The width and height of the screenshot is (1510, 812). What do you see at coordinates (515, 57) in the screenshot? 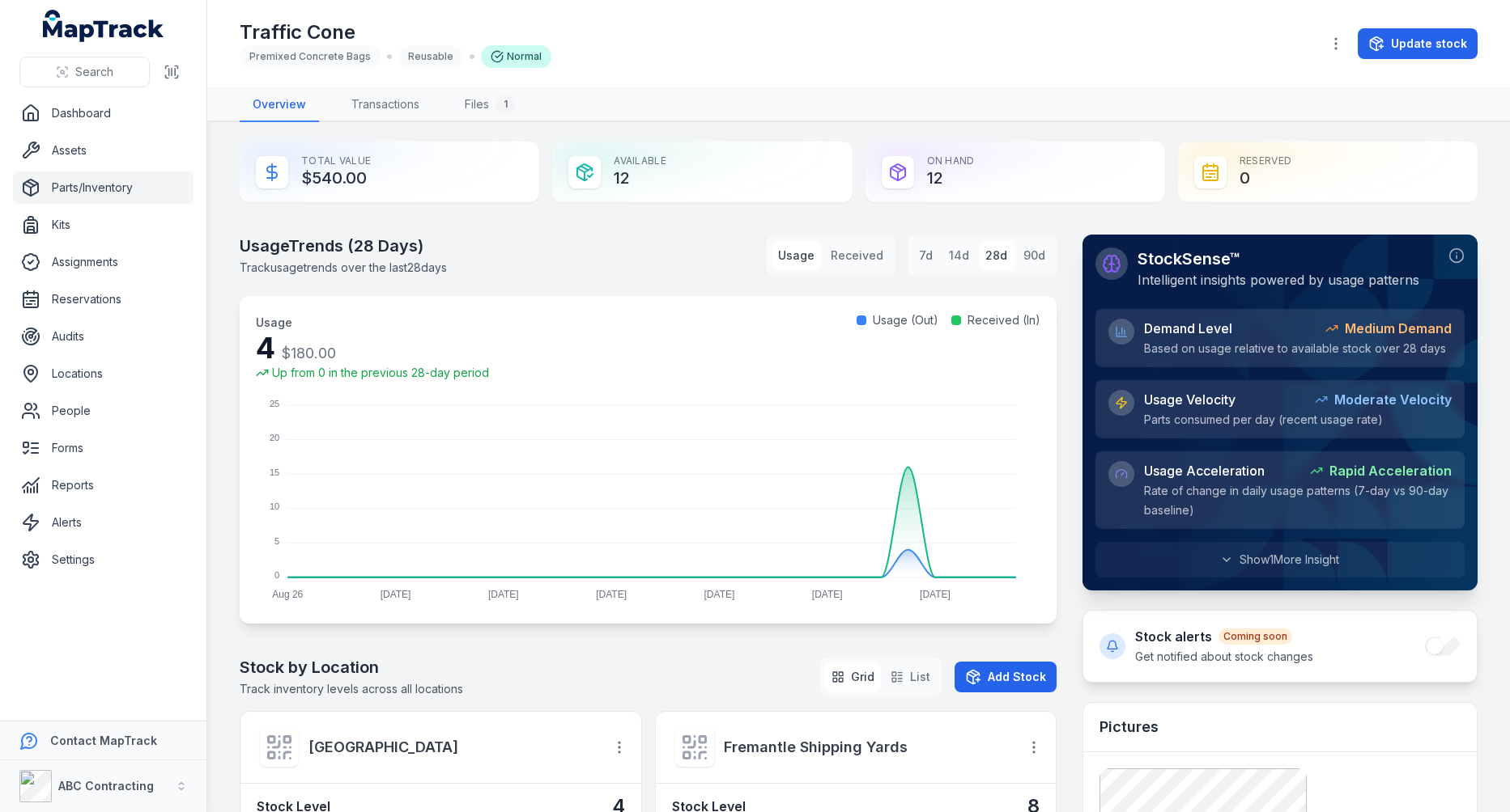
I see `div: Normal` at bounding box center [515, 57].